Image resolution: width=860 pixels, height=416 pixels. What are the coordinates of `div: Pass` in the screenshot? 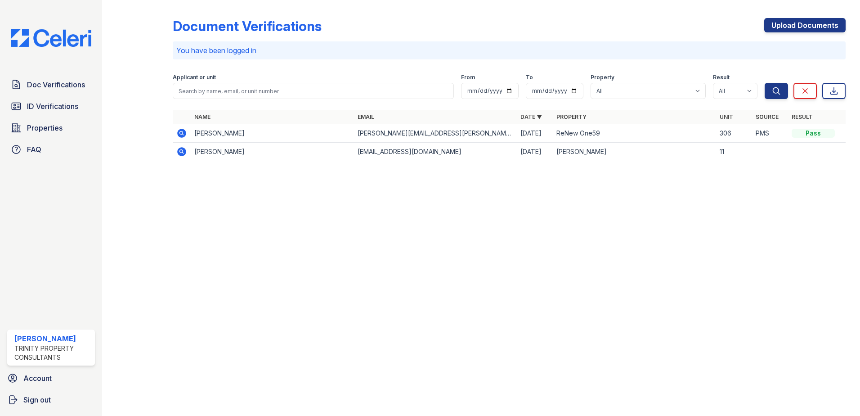 It's located at (813, 133).